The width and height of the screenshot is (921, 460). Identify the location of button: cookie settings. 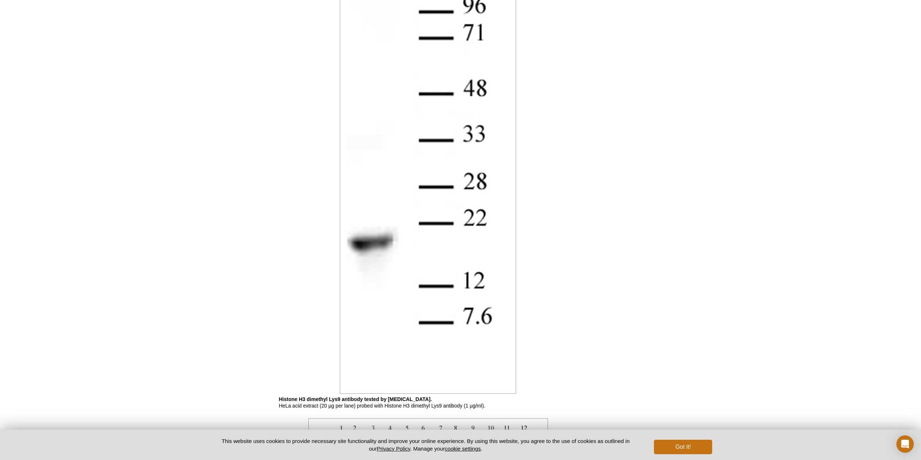
(463, 448).